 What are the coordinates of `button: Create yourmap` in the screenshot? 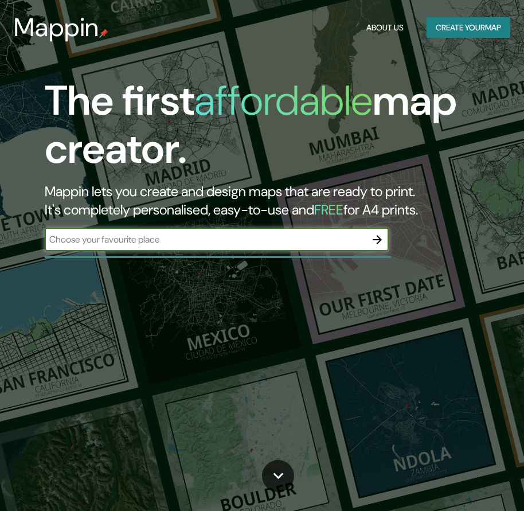 It's located at (469, 28).